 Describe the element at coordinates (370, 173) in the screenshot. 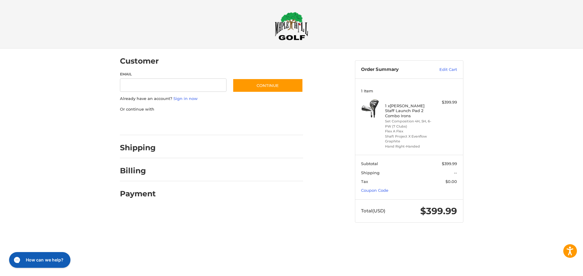

I see `span: Shipping` at that location.